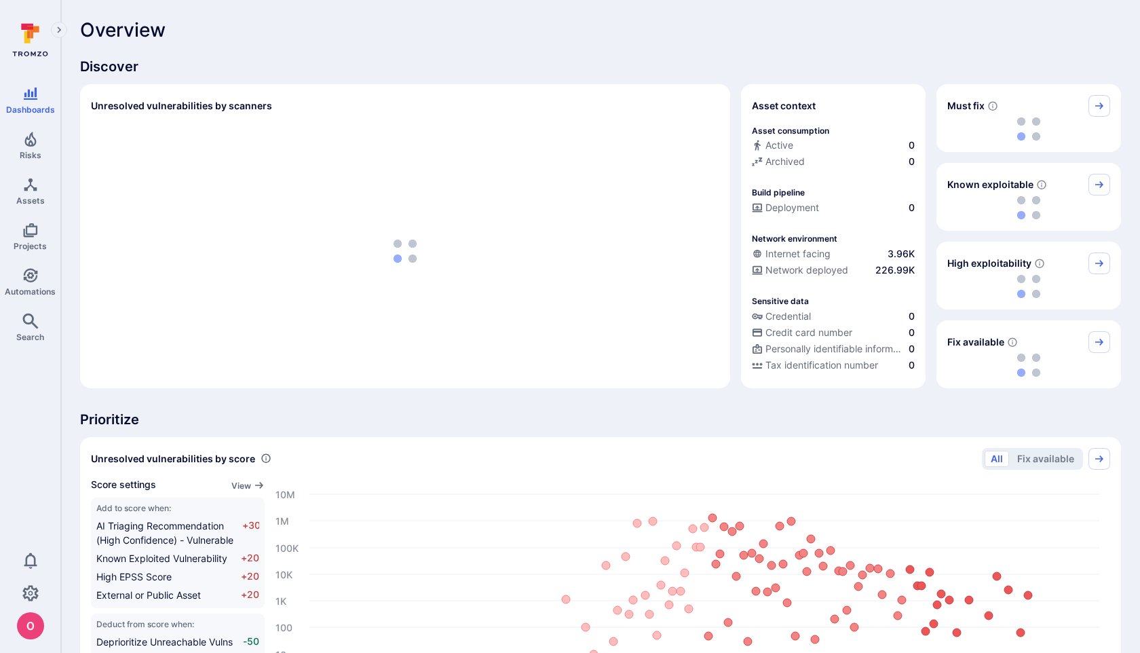  What do you see at coordinates (31, 626) in the screenshot?
I see `div: oleg malkov` at bounding box center [31, 626].